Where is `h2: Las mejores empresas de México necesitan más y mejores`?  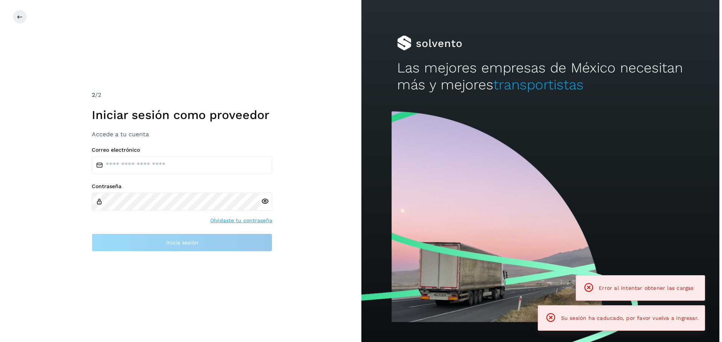
h2: Las mejores empresas de México necesitan más y mejores is located at coordinates (537, 76).